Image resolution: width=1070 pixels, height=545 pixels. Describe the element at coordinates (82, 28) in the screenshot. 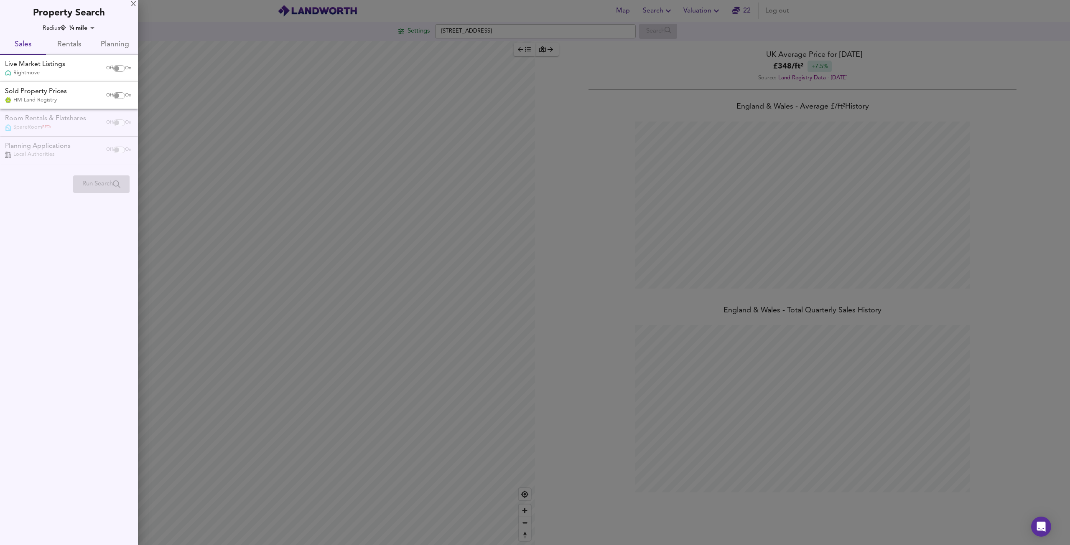

I see `div: ¼ mile` at that location.